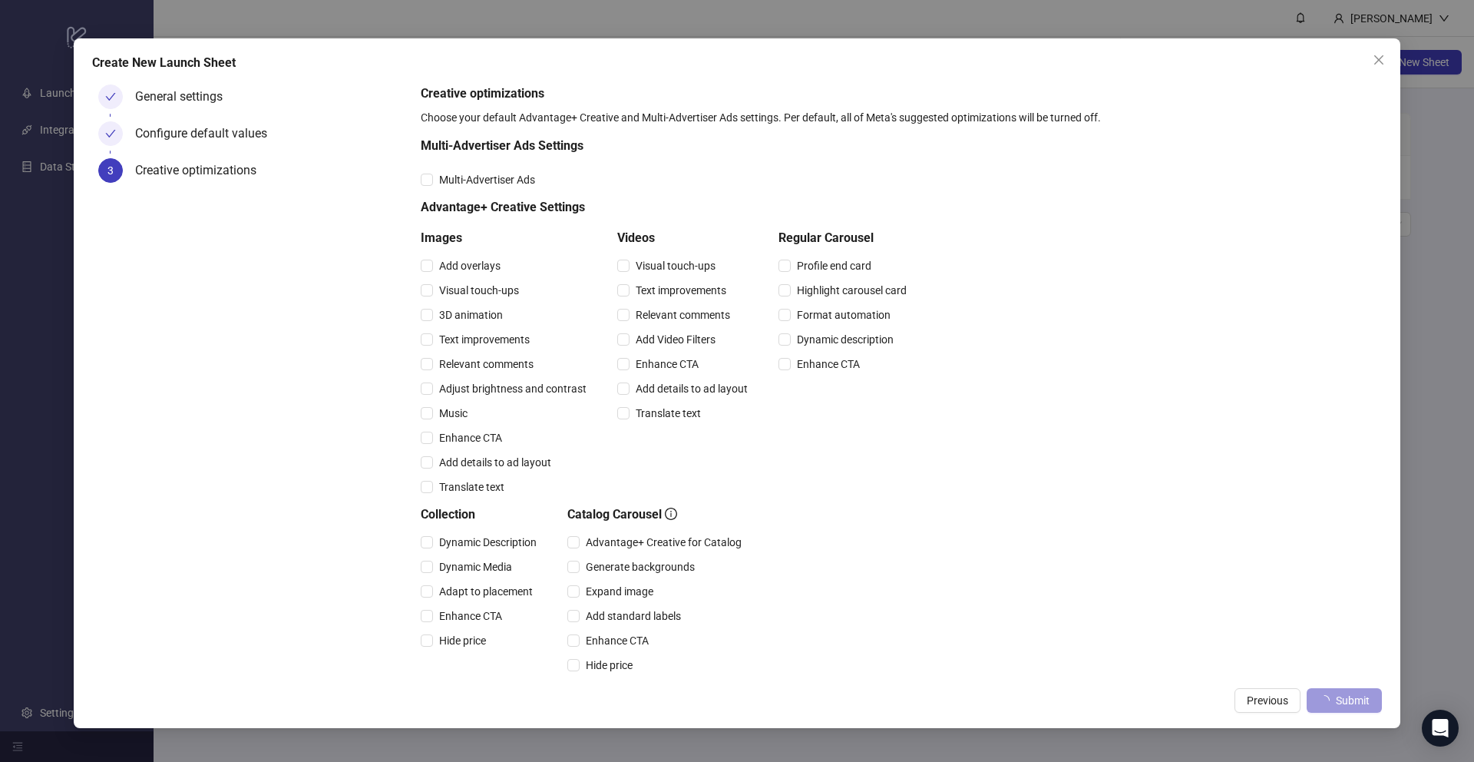 The height and width of the screenshot is (762, 1474). What do you see at coordinates (453, 413) in the screenshot?
I see `span: Music` at bounding box center [453, 413].